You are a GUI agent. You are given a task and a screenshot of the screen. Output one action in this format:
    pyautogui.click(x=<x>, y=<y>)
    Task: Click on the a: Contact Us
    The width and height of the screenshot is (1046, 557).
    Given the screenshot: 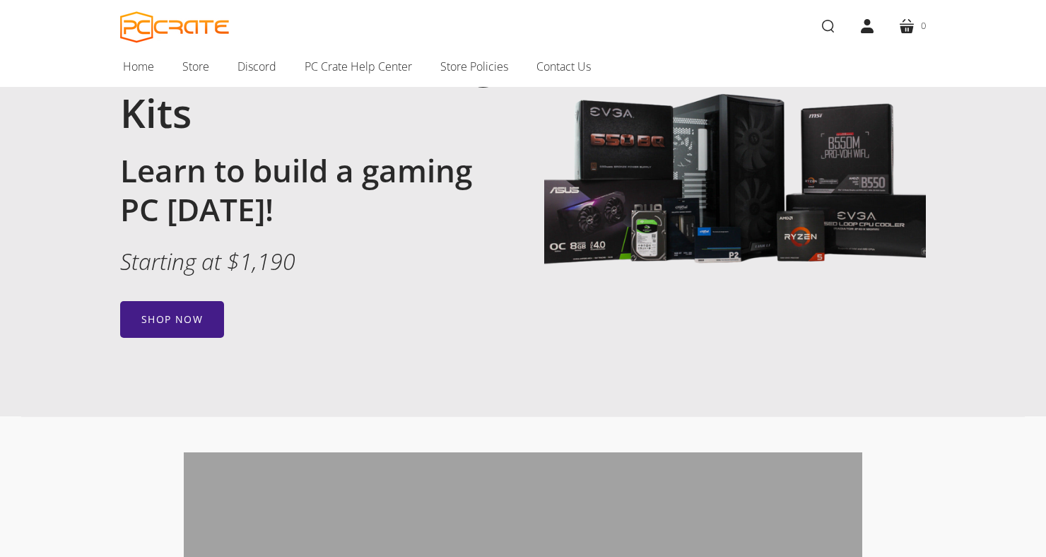 What is the action you would take?
    pyautogui.click(x=563, y=66)
    